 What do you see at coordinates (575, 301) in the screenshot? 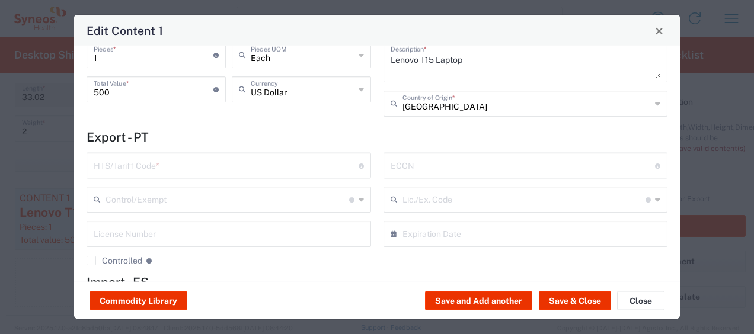
I see `button: Save & Close` at bounding box center [575, 301].